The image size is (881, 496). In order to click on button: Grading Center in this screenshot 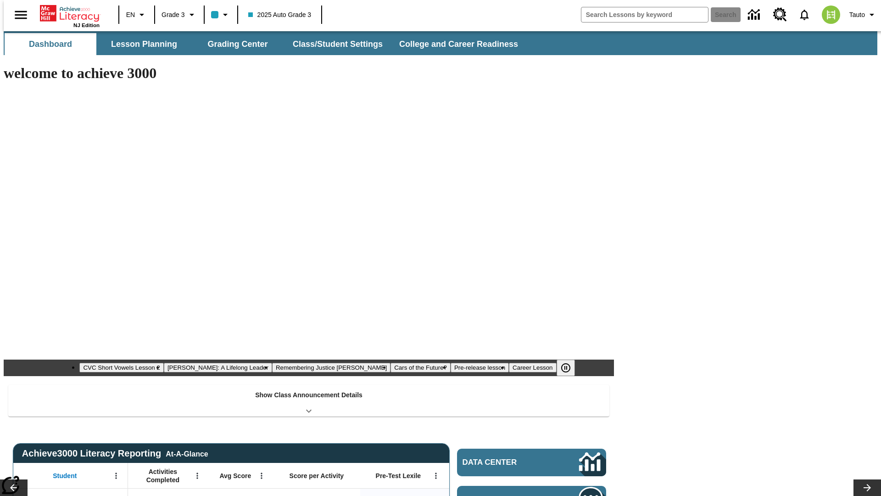, I will do `click(238, 44)`.